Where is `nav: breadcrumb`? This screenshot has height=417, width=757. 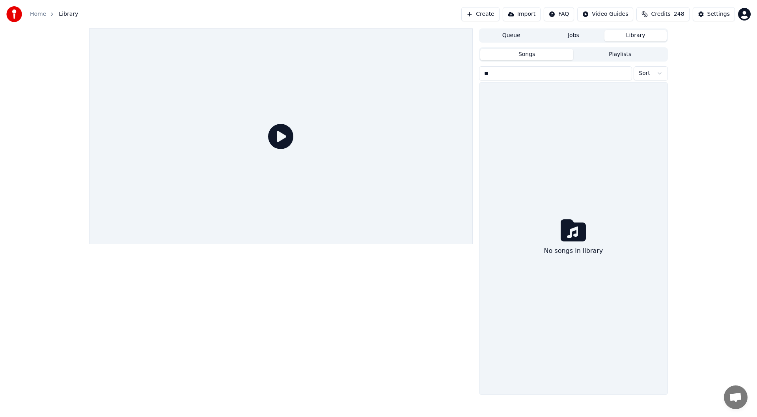
nav: breadcrumb is located at coordinates (54, 14).